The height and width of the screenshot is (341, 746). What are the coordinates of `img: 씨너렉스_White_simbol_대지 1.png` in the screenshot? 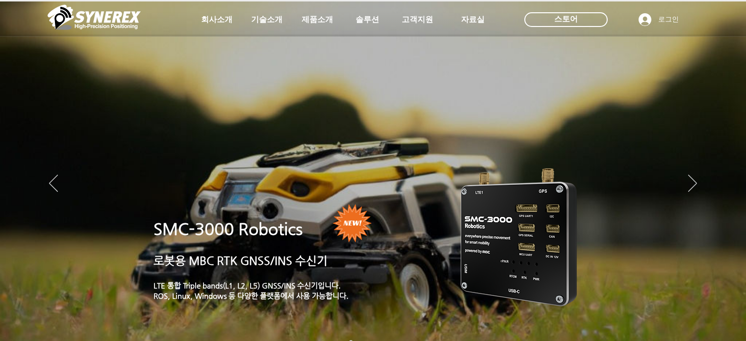 It's located at (94, 17).